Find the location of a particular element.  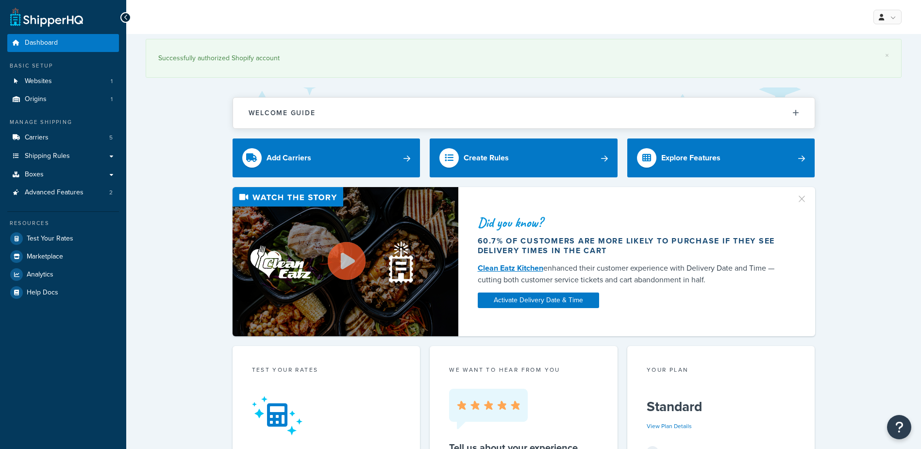

span: 5 is located at coordinates (111, 137).